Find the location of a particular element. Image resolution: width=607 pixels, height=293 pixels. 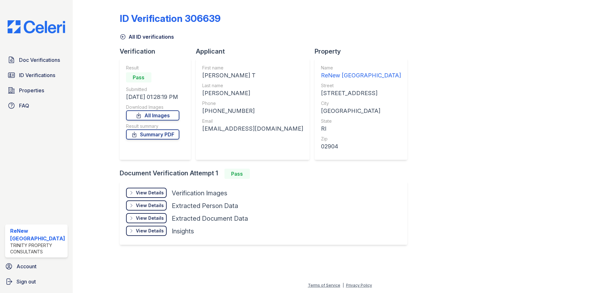

div: Zip is located at coordinates (361, 139).